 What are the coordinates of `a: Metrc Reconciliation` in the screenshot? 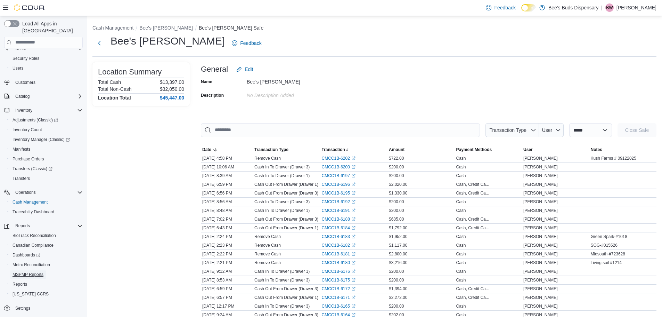 It's located at (31, 265).